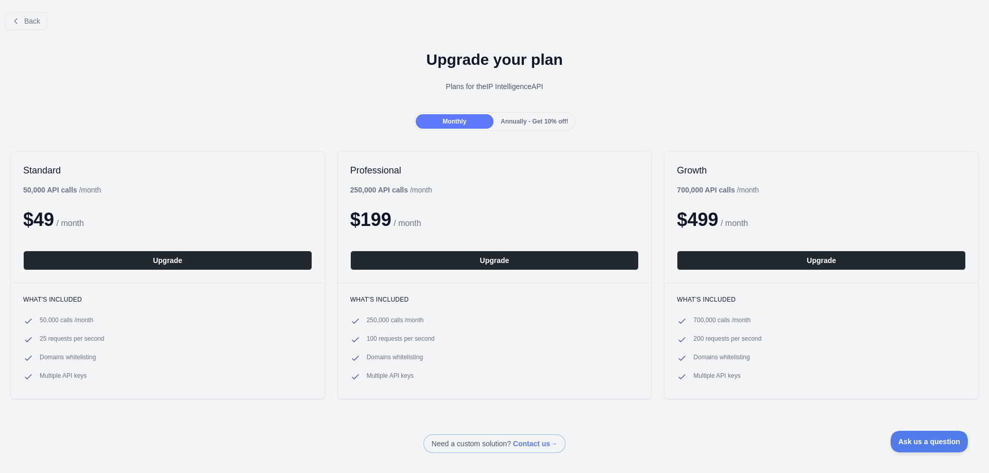 This screenshot has width=989, height=473. I want to click on span: $ 499, so click(698, 219).